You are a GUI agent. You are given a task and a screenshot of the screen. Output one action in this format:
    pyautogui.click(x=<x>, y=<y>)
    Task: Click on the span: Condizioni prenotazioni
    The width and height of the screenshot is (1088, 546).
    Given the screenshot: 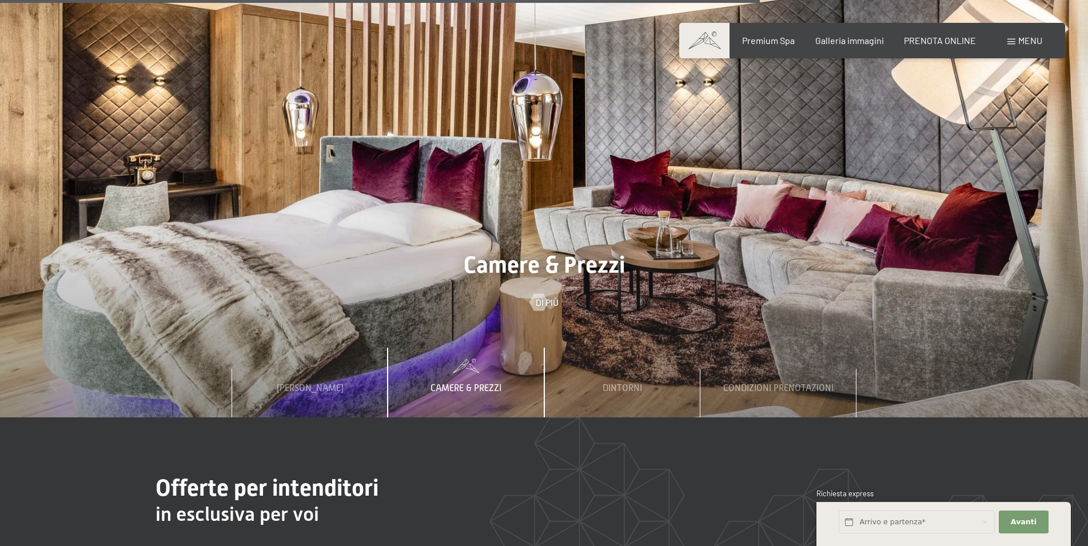 What is the action you would take?
    pyautogui.click(x=778, y=388)
    